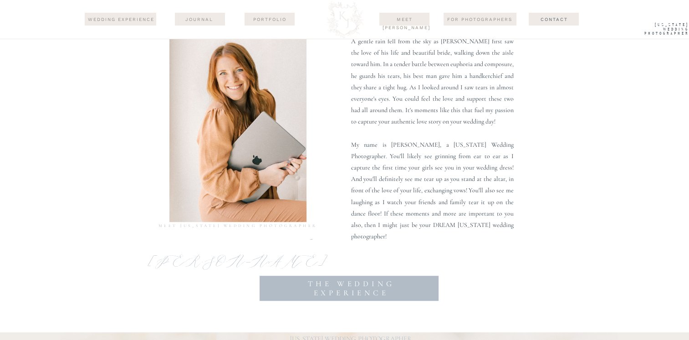 This screenshot has height=340, width=689. I want to click on a: wedding experience, so click(121, 20).